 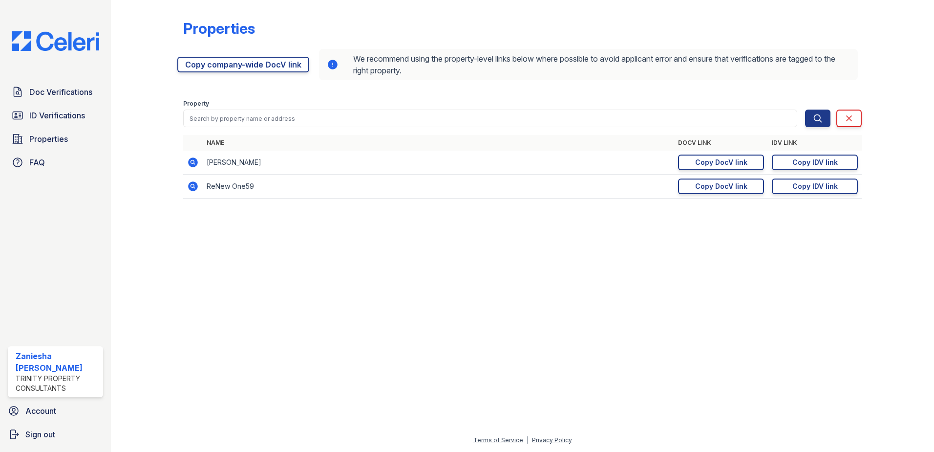 I want to click on span: Account, so click(x=41, y=410).